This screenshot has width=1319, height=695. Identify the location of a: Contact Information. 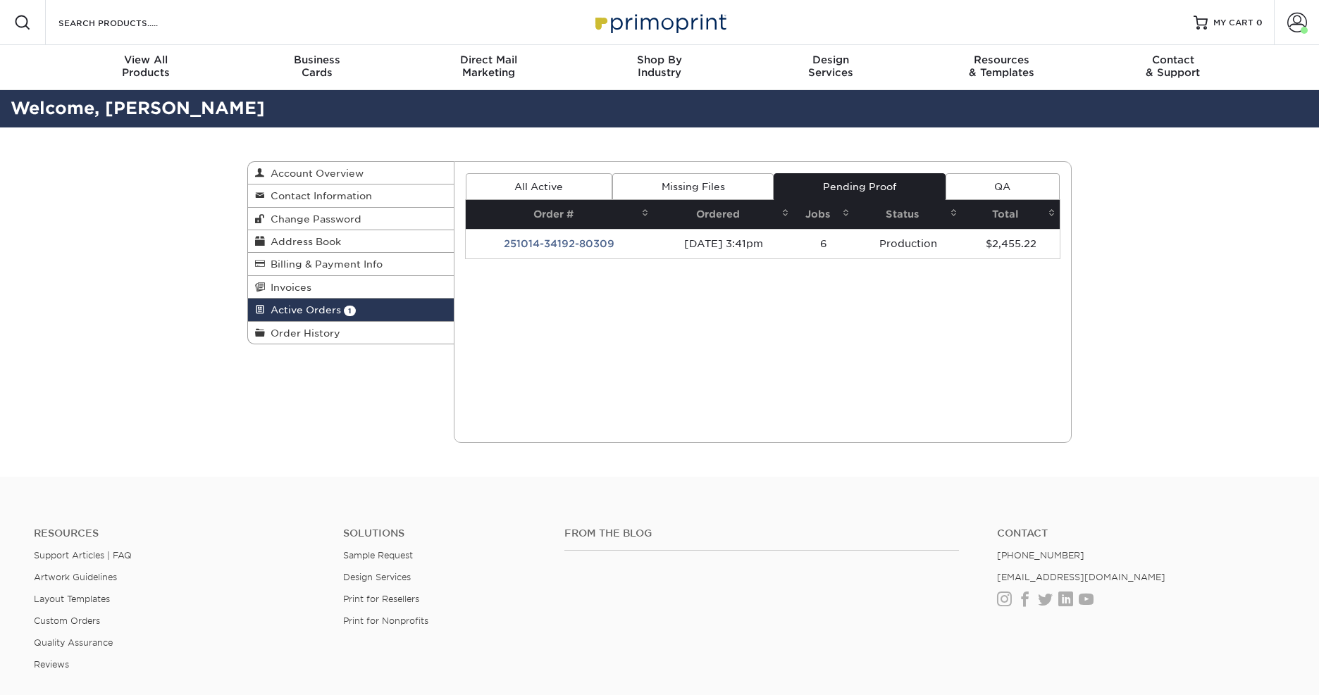
(351, 196).